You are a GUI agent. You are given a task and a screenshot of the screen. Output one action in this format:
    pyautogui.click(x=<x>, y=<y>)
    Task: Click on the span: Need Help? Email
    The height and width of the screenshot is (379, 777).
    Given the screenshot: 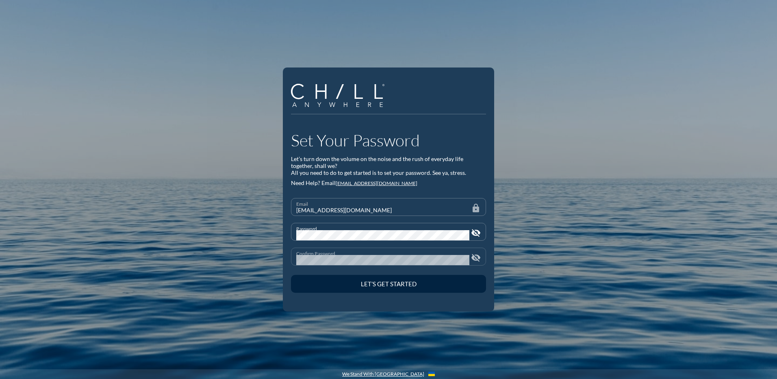 What is the action you would take?
    pyautogui.click(x=313, y=183)
    